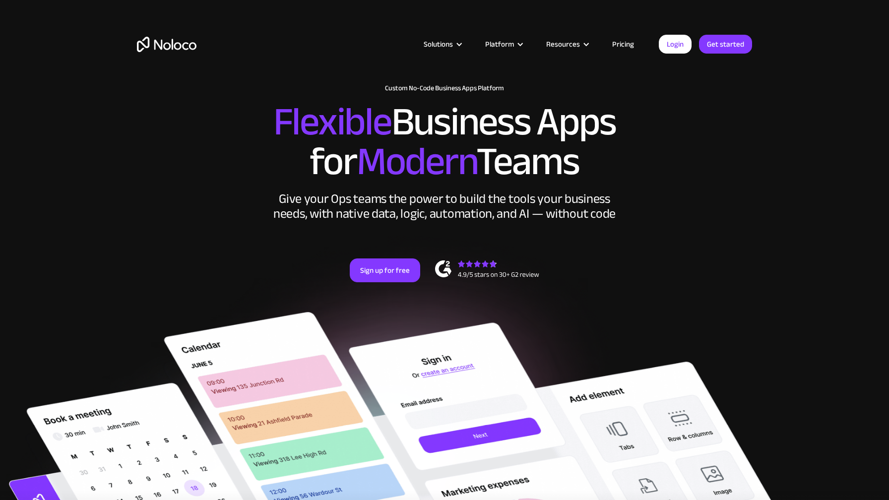 The image size is (889, 500). What do you see at coordinates (444, 142) in the screenshot?
I see `h2: Business Apps for Teams` at bounding box center [444, 142].